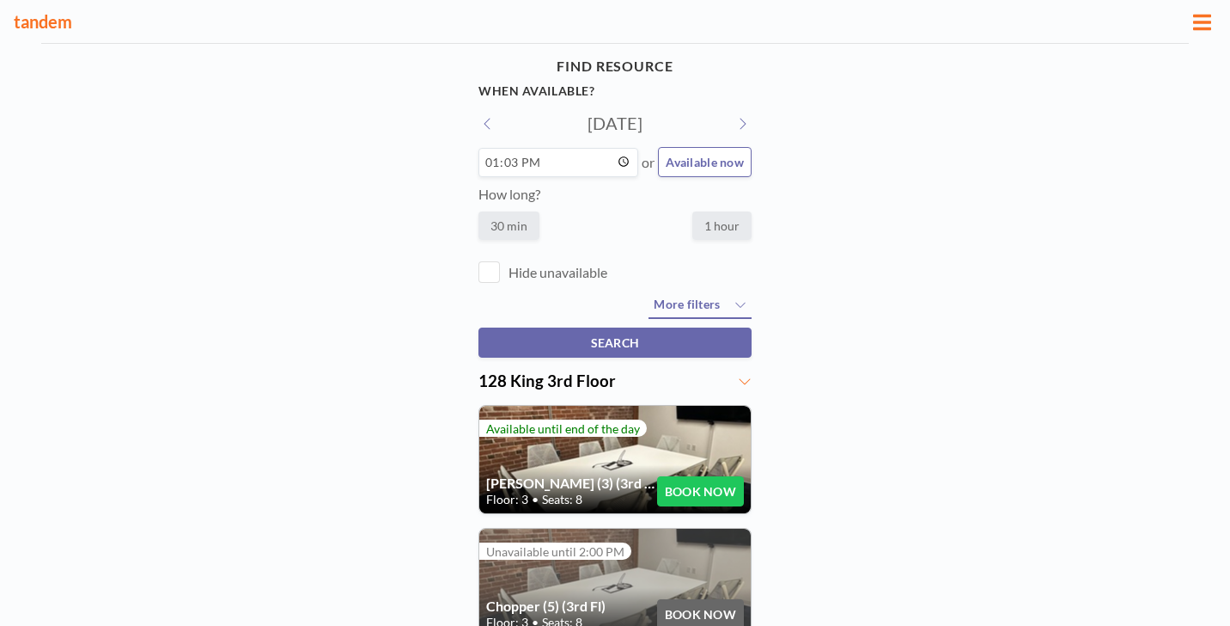  Describe the element at coordinates (705, 162) in the screenshot. I see `span: Available now` at that location.